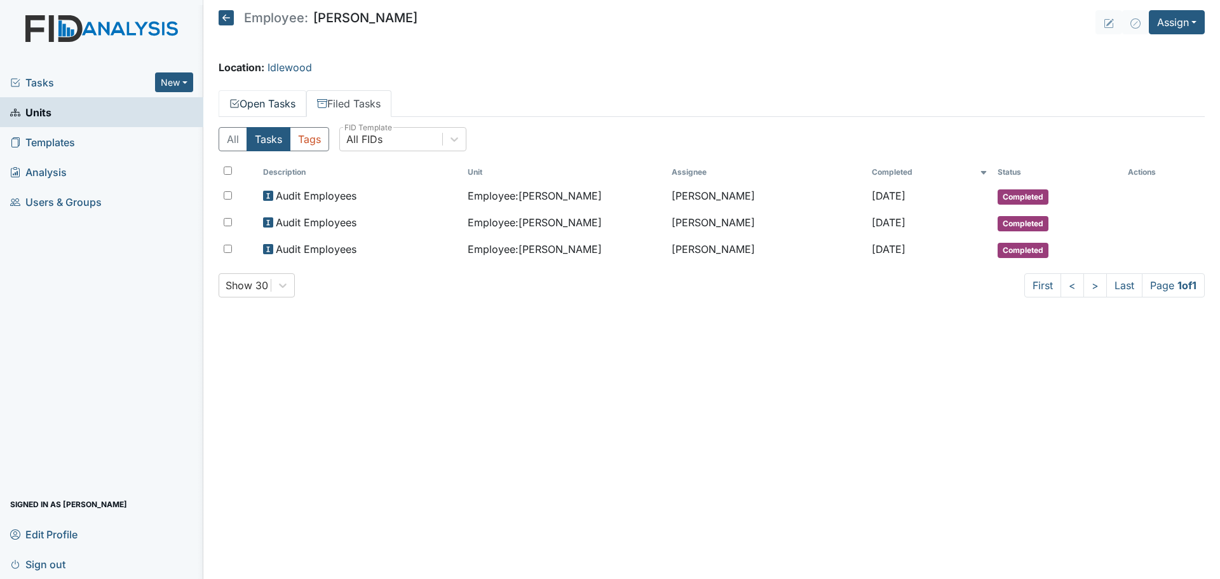 The image size is (1220, 579). I want to click on span: Employee:, so click(276, 18).